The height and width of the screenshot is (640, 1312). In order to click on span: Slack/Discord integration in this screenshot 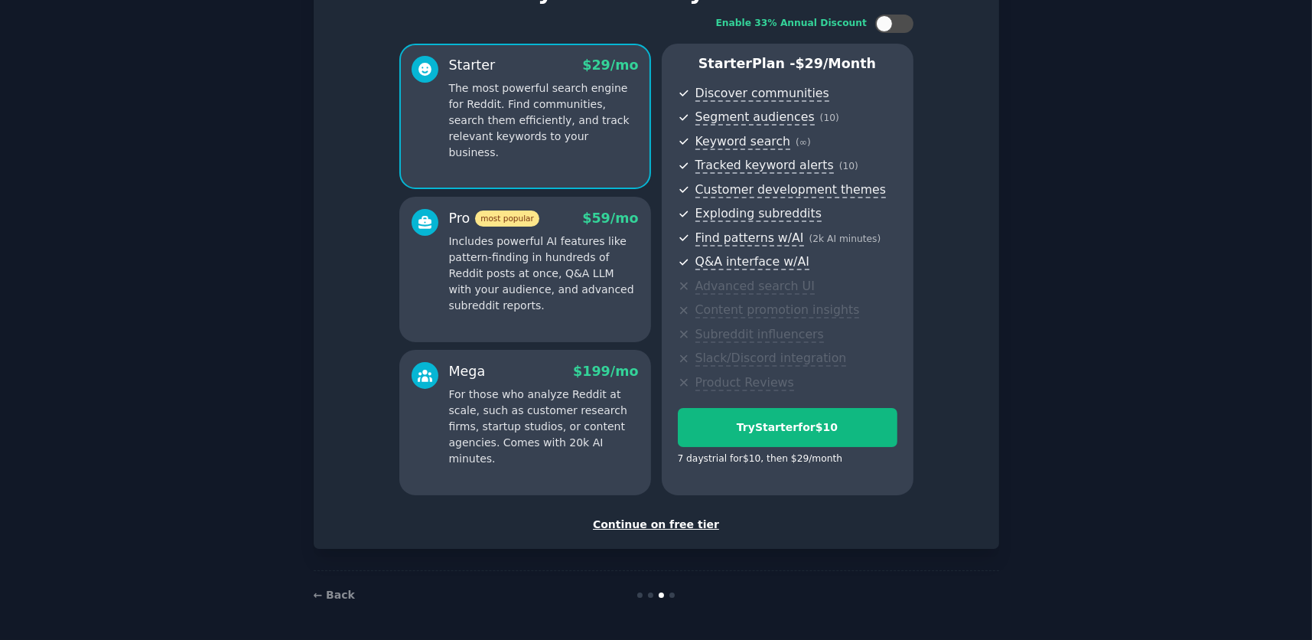, I will do `click(771, 358)`.